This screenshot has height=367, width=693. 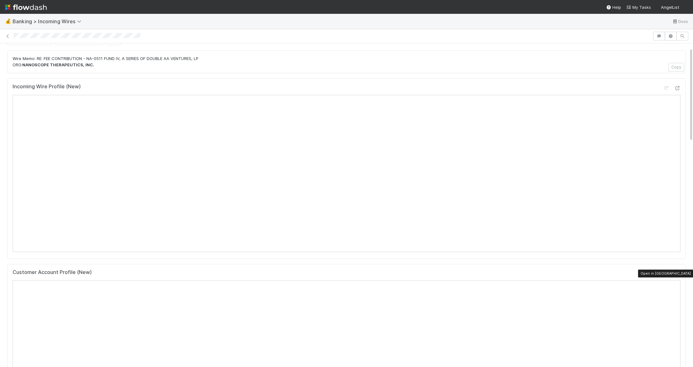 I want to click on span: AngelList, so click(x=671, y=7).